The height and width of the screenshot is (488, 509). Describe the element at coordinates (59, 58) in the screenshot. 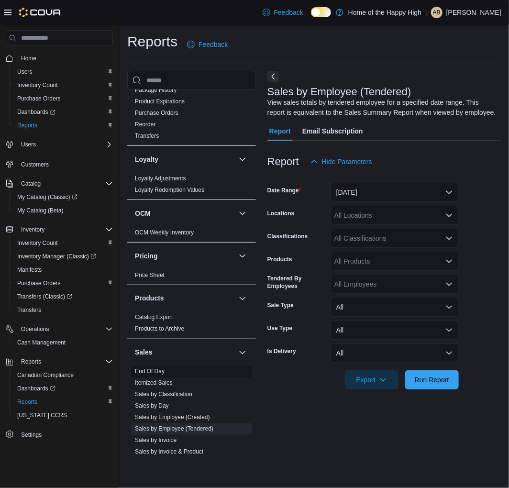

I see `button: Home` at that location.